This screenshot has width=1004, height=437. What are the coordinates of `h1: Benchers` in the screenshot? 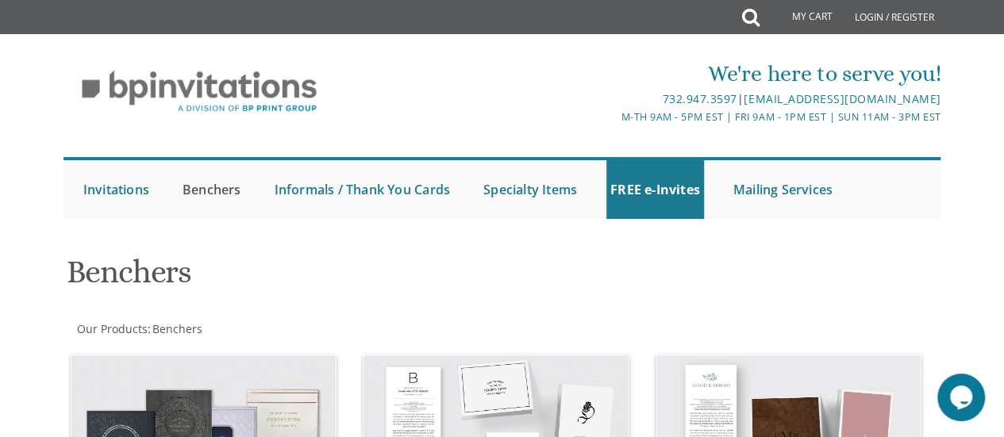 It's located at (353, 278).